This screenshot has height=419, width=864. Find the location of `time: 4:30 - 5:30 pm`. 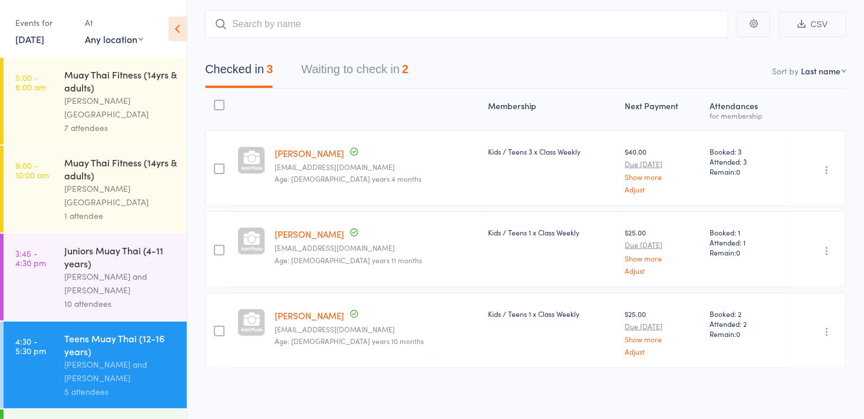

time: 4:30 - 5:30 pm is located at coordinates (31, 346).